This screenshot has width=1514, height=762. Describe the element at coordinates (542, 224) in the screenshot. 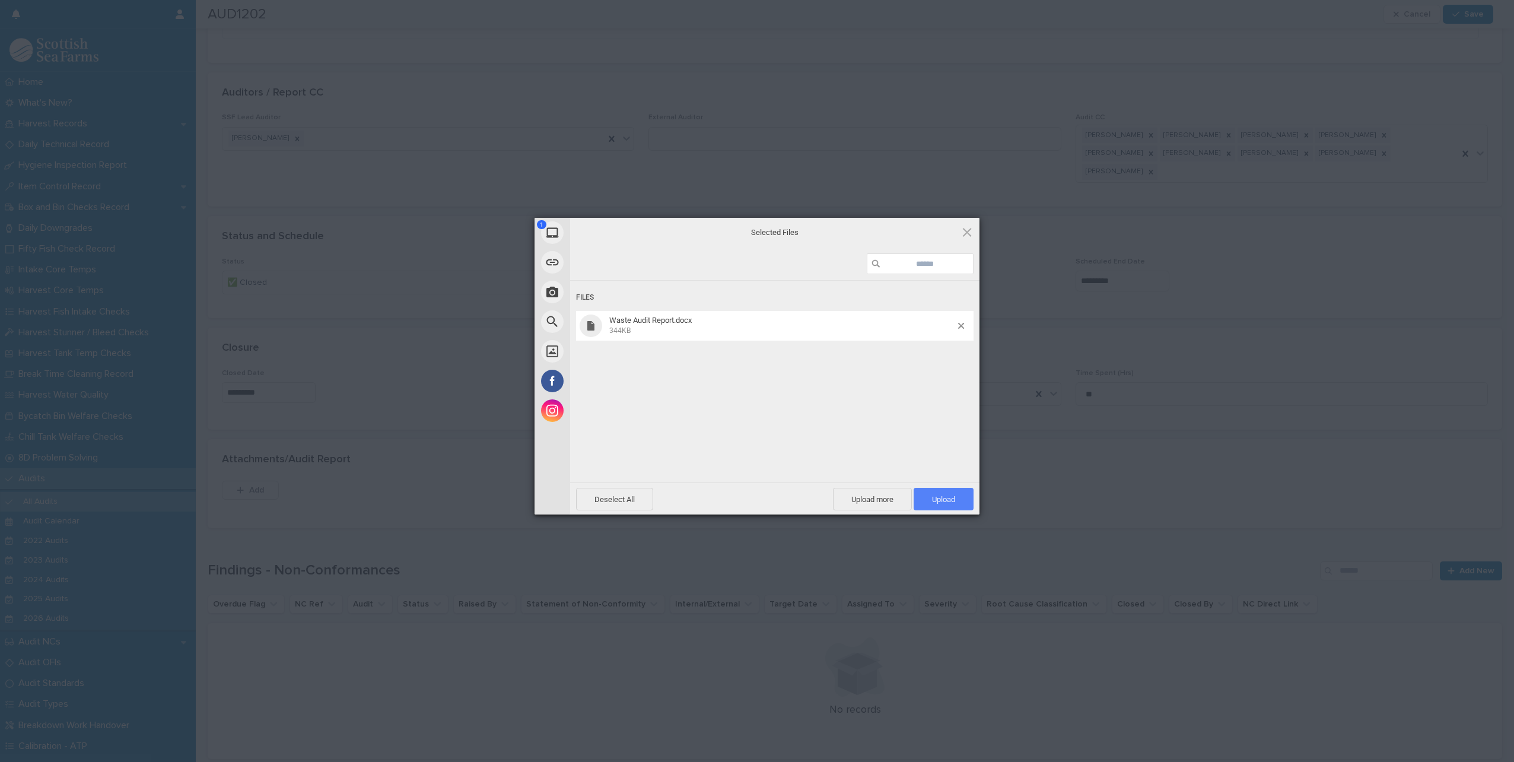

I see `span: 1` at that location.